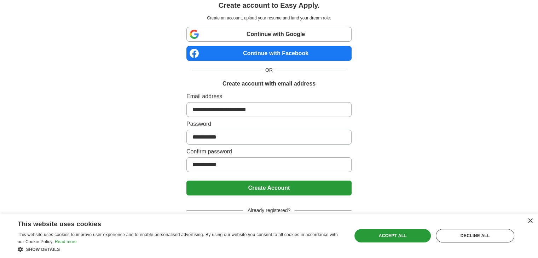 The height and width of the screenshot is (258, 538). Describe the element at coordinates (269, 18) in the screenshot. I see `p: Create an account, upload your resume and land your dream role.` at that location.